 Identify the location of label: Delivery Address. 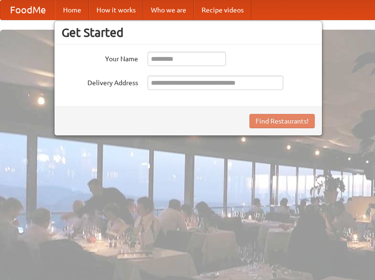
(100, 81).